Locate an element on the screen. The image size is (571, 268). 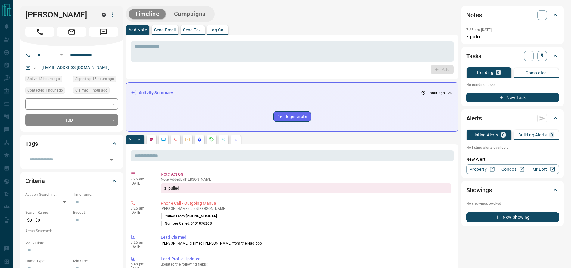
a: Mr.Loft is located at coordinates (543, 169).